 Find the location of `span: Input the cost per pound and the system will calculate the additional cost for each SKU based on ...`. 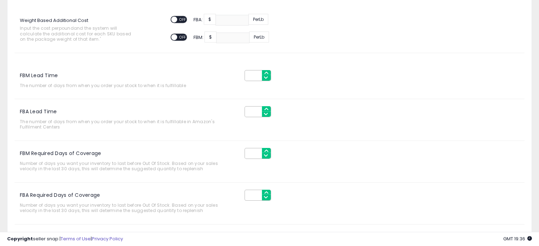

span: Input the cost per pound and the system will calculate the additional cost for each SKU based on ... is located at coordinates (79, 34).